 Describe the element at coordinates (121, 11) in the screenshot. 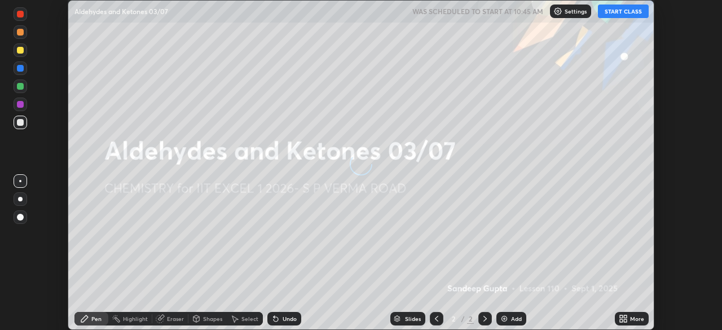

I see `p: Aldehydes and Ketones 03/07` at that location.